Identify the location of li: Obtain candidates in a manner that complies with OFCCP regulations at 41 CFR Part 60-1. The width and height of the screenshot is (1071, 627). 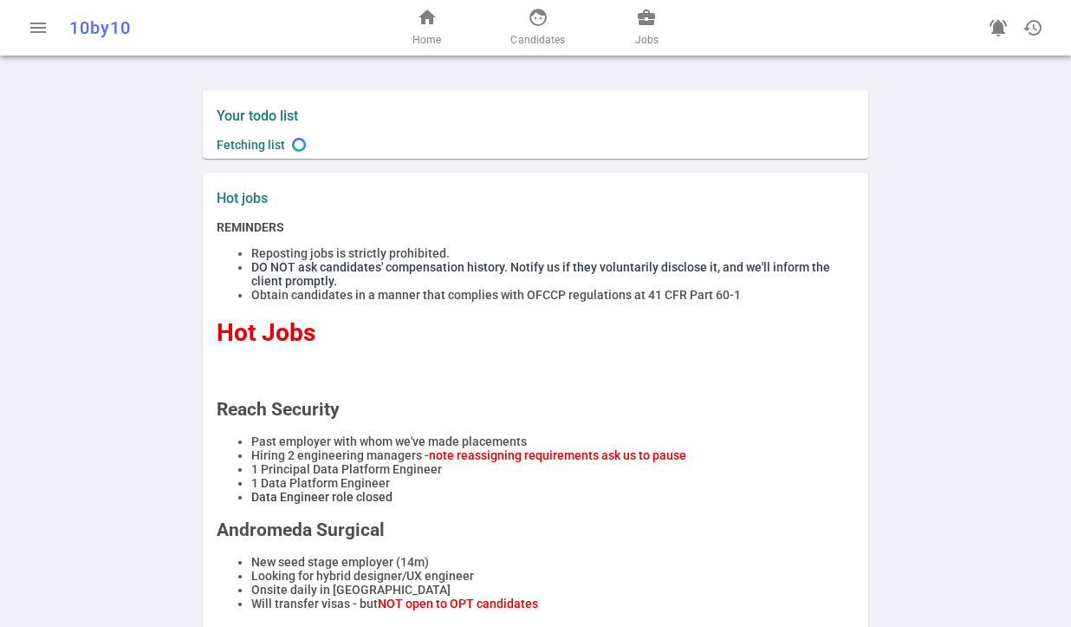
(553, 295).